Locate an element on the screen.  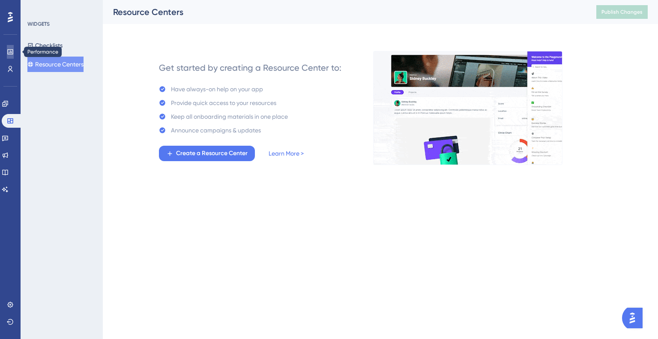
div: WIDGETS is located at coordinates (39, 24).